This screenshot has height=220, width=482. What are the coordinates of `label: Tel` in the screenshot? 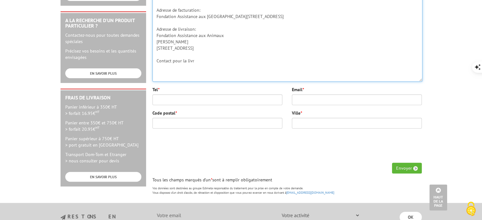 It's located at (156, 90).